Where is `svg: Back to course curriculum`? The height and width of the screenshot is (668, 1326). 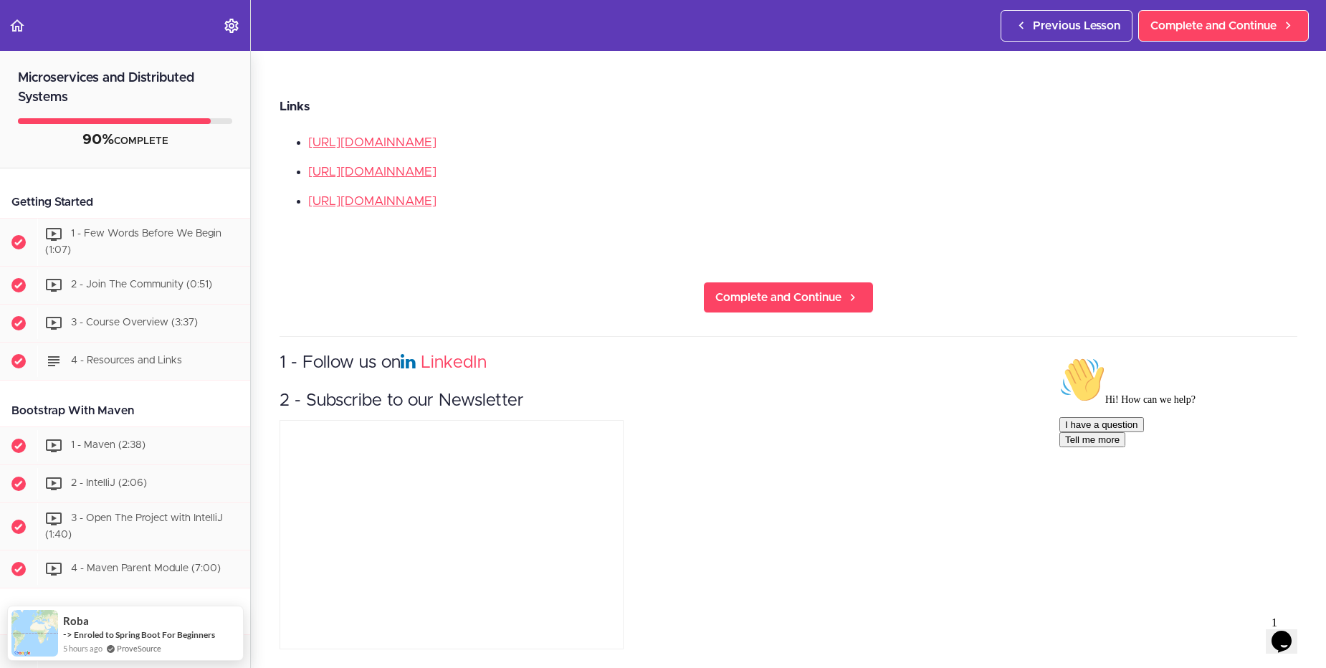
svg: Back to course curriculum is located at coordinates (17, 26).